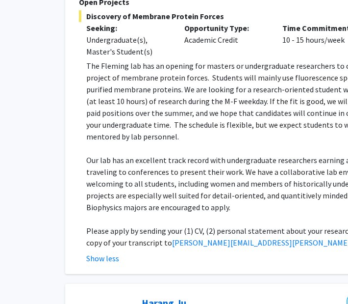 The image size is (348, 304). Describe the element at coordinates (128, 28) in the screenshot. I see `p: Seeking:` at that location.